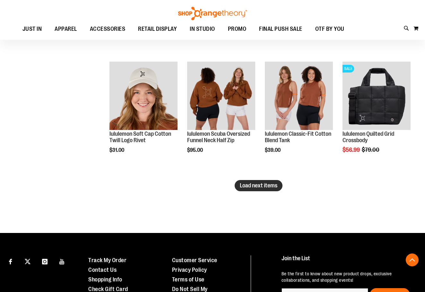 The image size is (425, 292). I want to click on a: Privacy Policy, so click(189, 270).